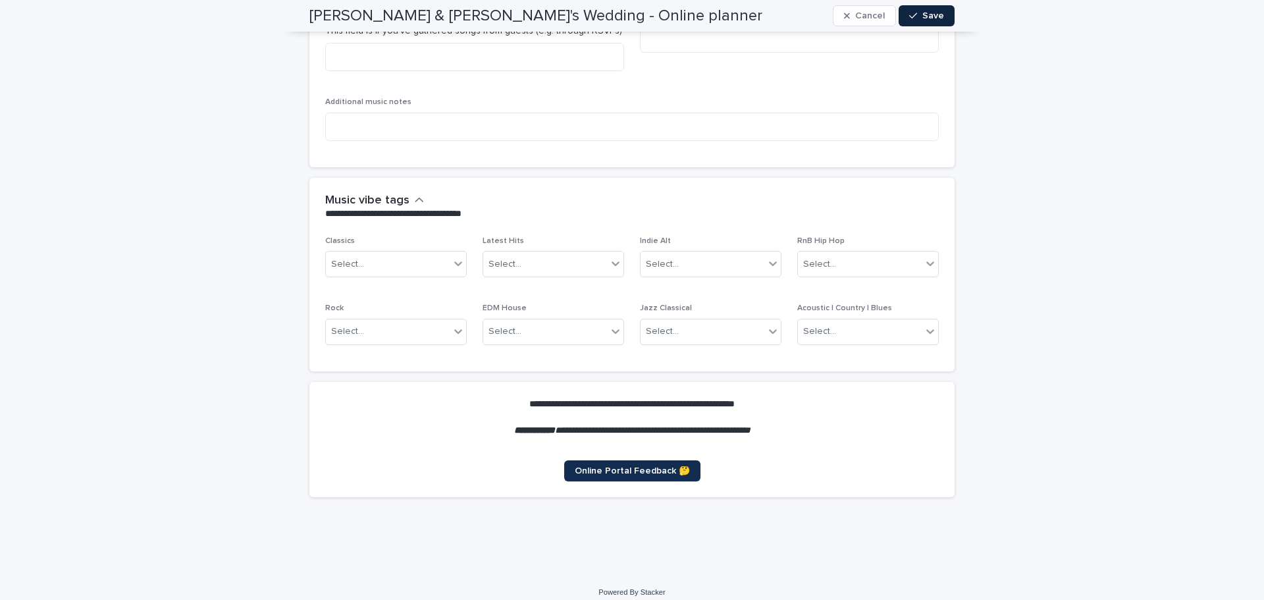 This screenshot has width=1264, height=600. Describe the element at coordinates (375, 201) in the screenshot. I see `button: Music vibe tags` at that location.